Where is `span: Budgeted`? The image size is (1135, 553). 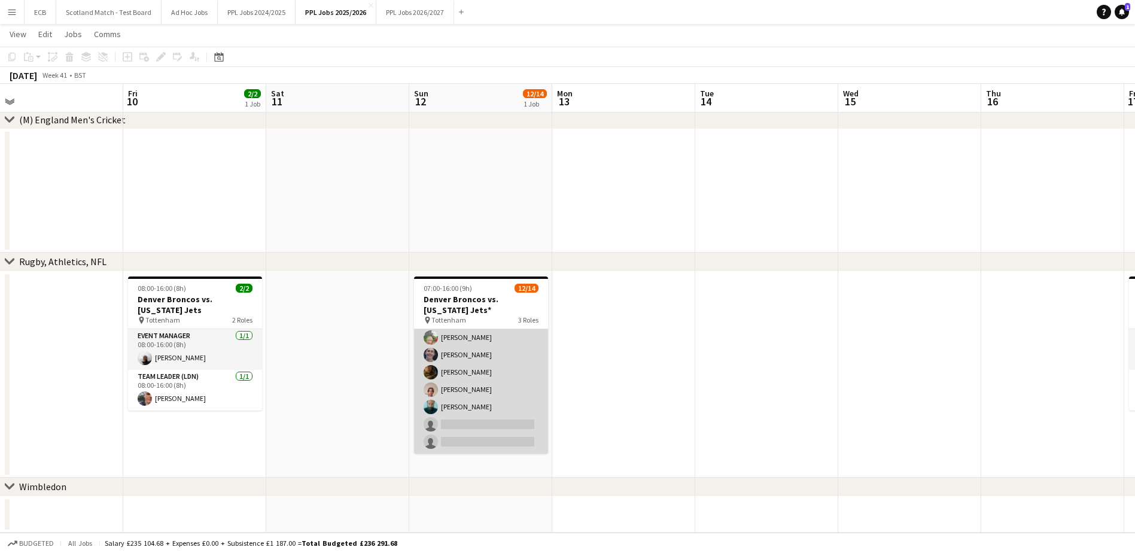
span: Budgeted is located at coordinates (36, 543).